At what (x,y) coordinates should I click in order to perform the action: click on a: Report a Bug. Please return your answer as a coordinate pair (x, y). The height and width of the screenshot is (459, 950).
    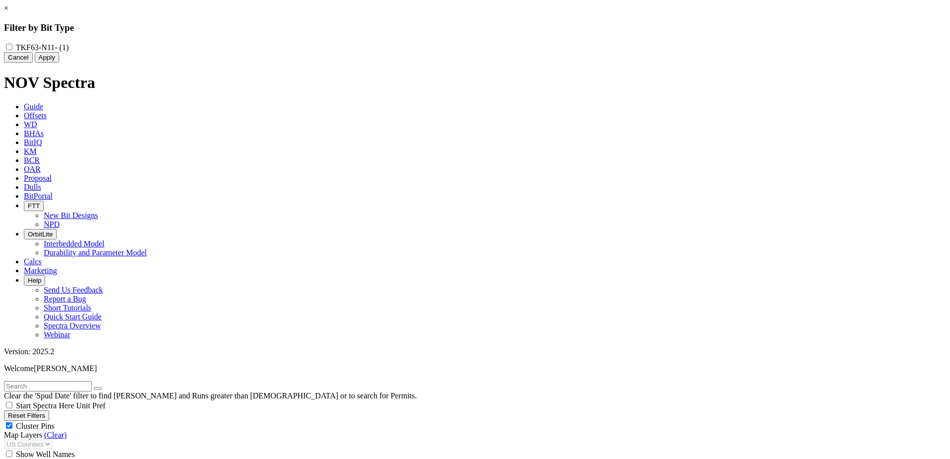
    Looking at the image, I should click on (65, 299).